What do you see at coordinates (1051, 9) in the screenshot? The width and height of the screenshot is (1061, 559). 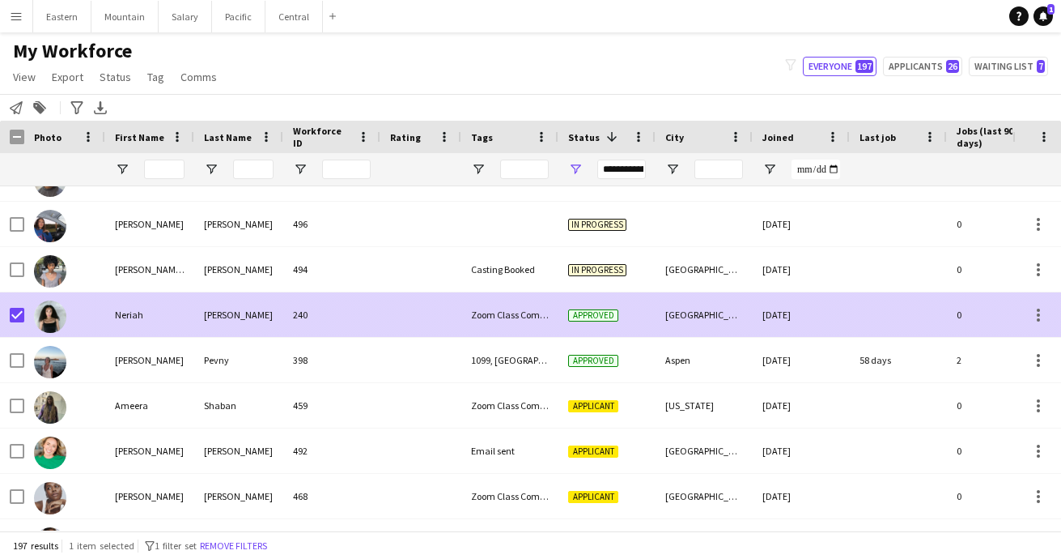 I see `span: 1` at bounding box center [1051, 9].